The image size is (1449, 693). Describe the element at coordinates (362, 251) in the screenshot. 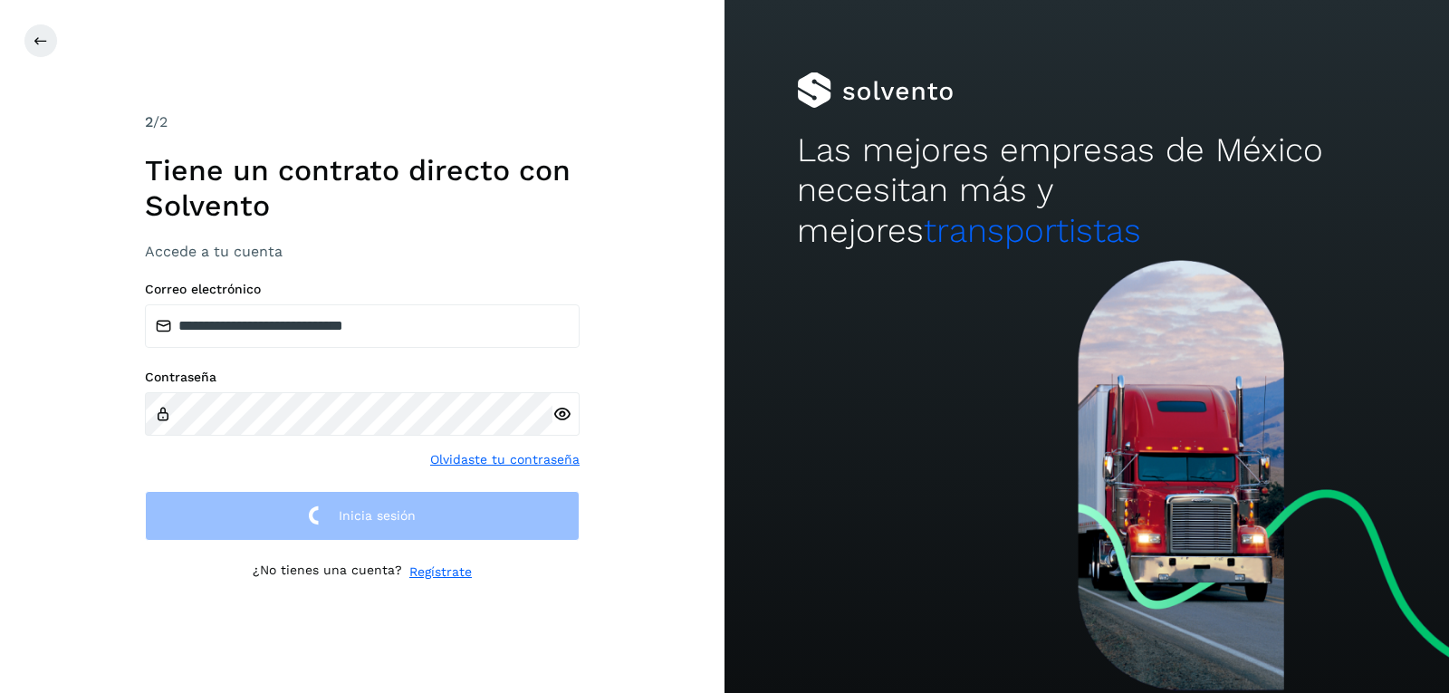

I see `h3: Accede a tu cuenta` at that location.